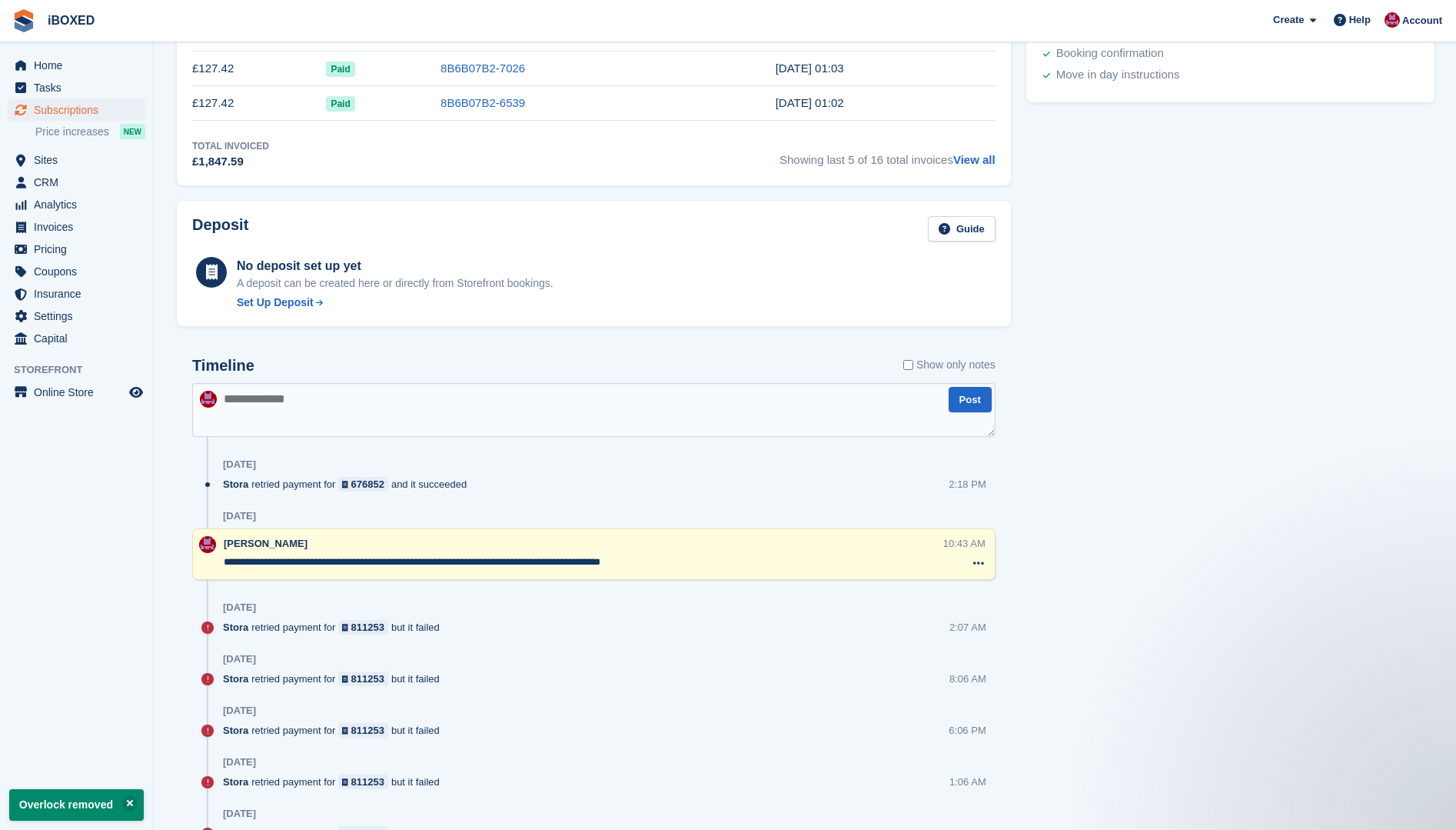 This screenshot has height=830, width=1456. I want to click on input: Show only notes, so click(908, 364).